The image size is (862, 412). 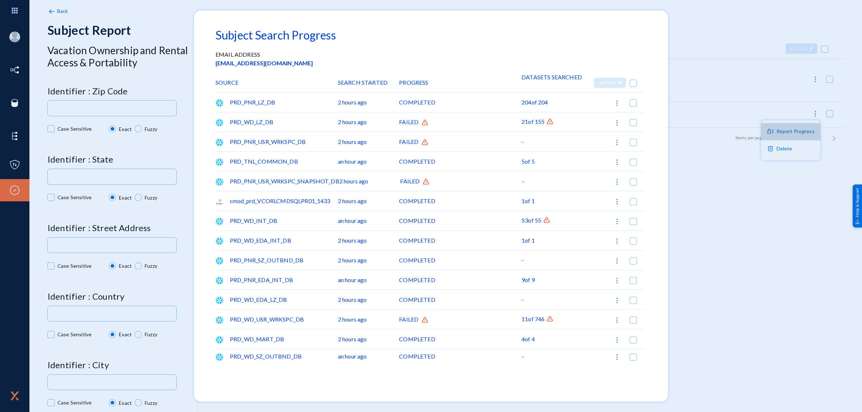 I want to click on div: PROGRESS, so click(x=460, y=83).